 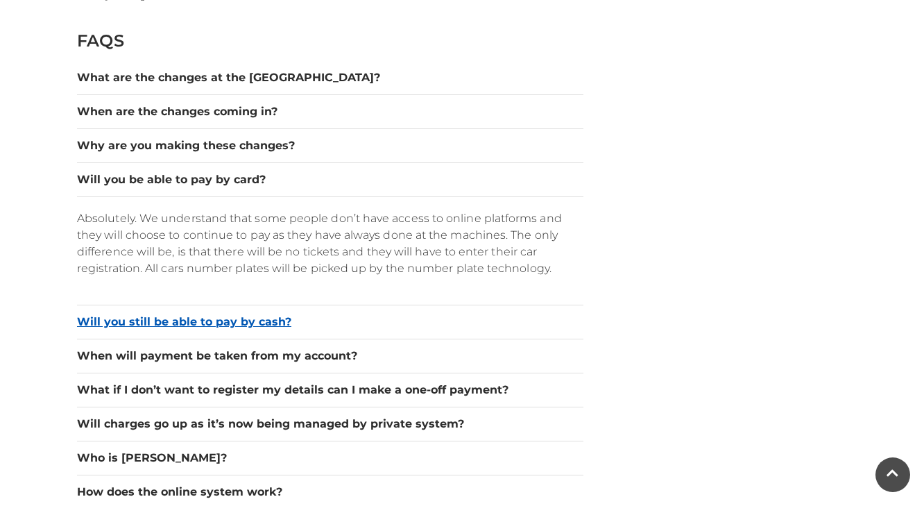 I want to click on p: Absolutely. We understand that some people don’t have access to online platforms and they will ch..., so click(x=330, y=243).